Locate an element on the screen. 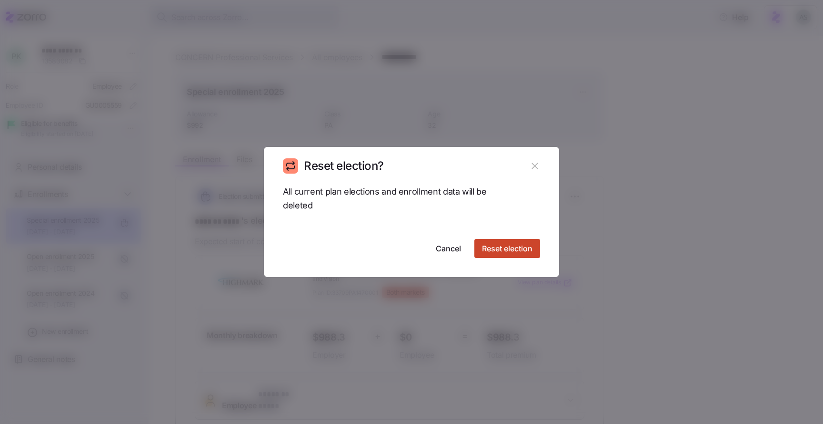 The height and width of the screenshot is (424, 823). button: Cancel is located at coordinates (448, 248).